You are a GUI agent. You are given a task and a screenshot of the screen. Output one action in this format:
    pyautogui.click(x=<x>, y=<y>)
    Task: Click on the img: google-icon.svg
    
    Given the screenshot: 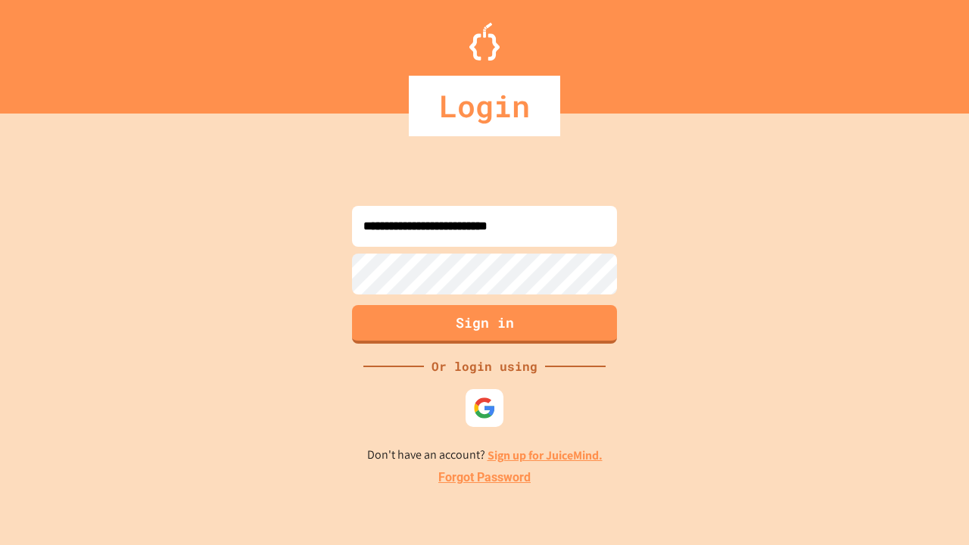 What is the action you would take?
    pyautogui.click(x=484, y=408)
    